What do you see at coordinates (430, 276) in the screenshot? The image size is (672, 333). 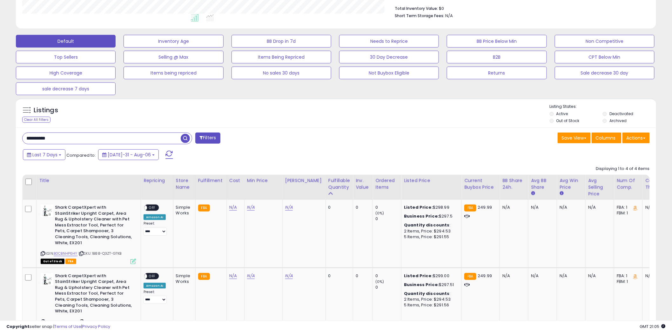 I see `div: $299.00` at bounding box center [430, 276].